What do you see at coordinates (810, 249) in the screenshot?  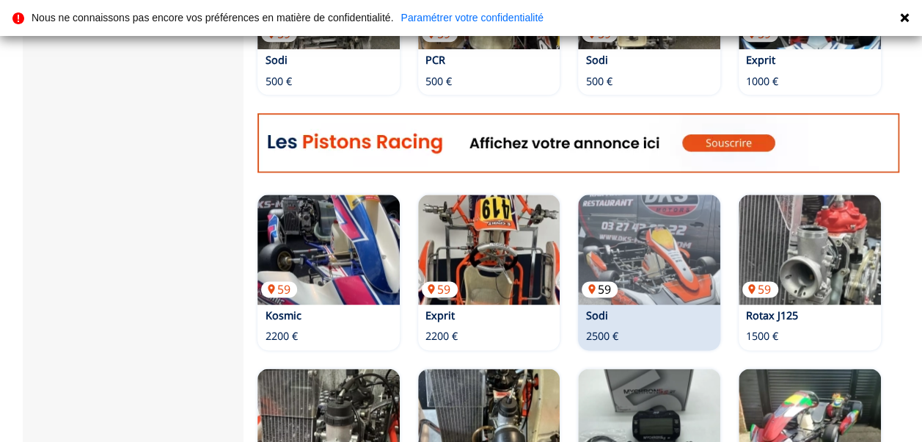 I see `a: Rotax J12559` at bounding box center [810, 249].